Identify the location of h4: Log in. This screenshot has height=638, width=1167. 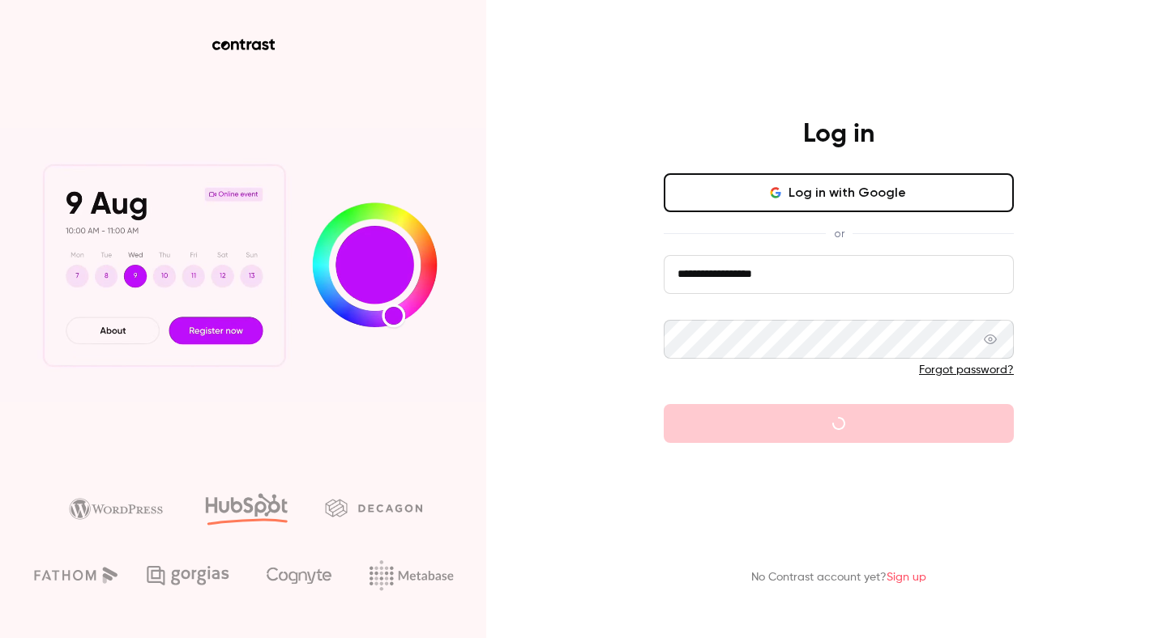
(838, 134).